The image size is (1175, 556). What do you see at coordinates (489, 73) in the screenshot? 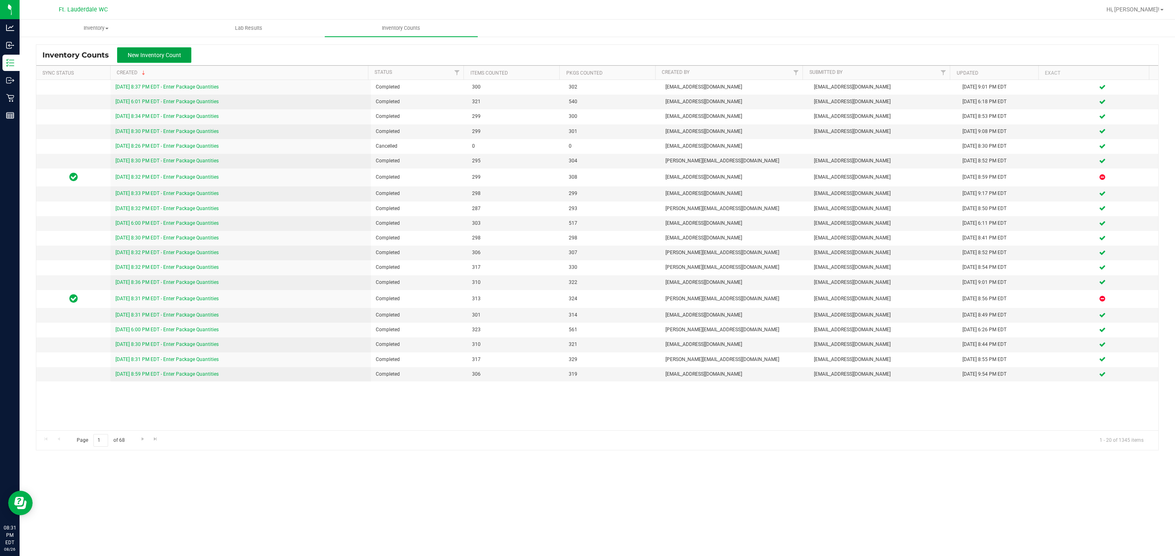
I see `a: Items Counted` at bounding box center [489, 73].